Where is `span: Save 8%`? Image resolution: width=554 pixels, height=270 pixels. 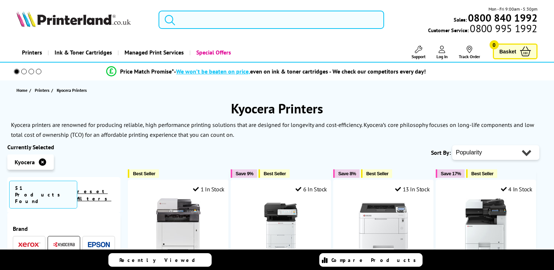 span: Save 8% is located at coordinates (347, 174).